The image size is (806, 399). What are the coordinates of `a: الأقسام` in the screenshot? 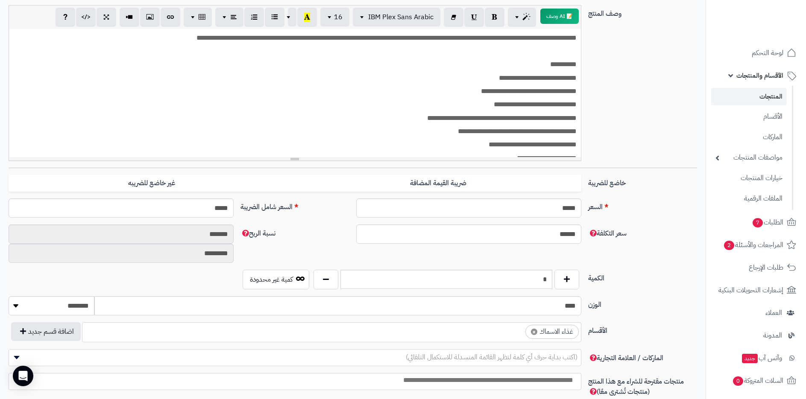 It's located at (749, 117).